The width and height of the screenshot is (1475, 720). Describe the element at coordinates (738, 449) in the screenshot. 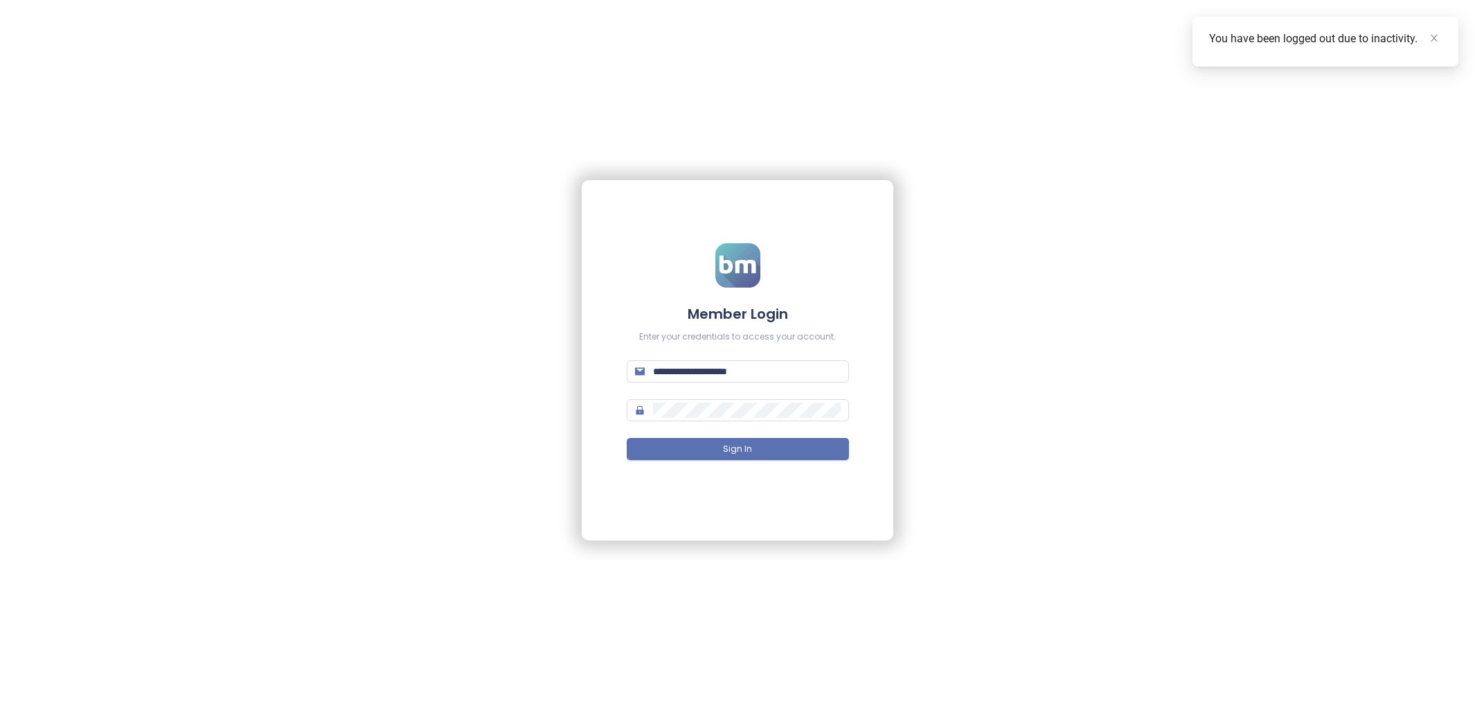

I see `span: Sign In` at that location.